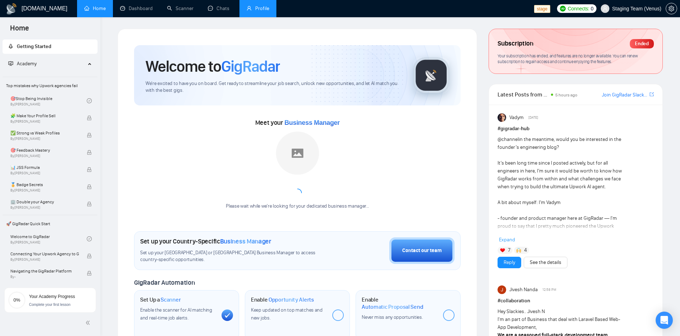  What do you see at coordinates (549, 290) in the screenshot?
I see `span: 12:58 PM` at bounding box center [549, 290].